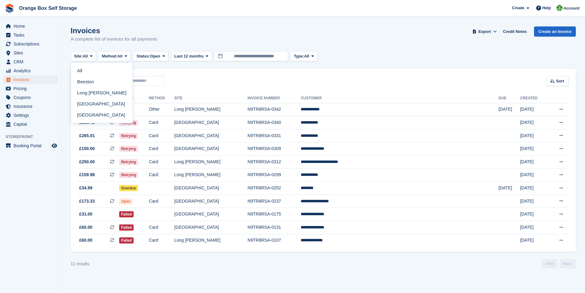 The image size is (585, 293). Describe the element at coordinates (484, 31) in the screenshot. I see `button: Export` at that location.